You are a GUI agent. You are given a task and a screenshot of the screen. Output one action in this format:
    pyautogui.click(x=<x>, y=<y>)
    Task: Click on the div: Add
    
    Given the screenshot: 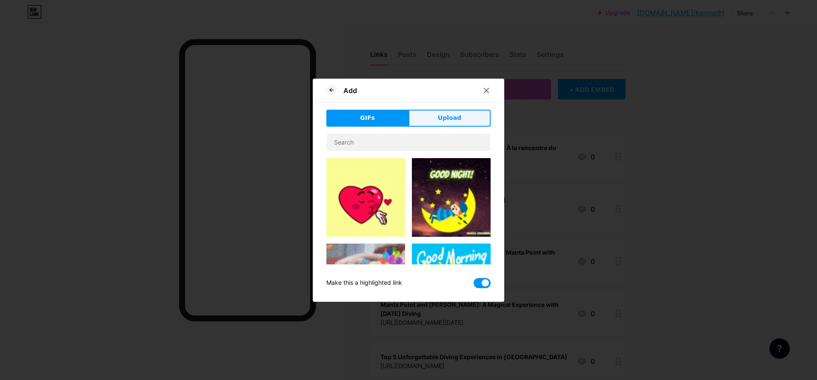 What is the action you would take?
    pyautogui.click(x=350, y=91)
    